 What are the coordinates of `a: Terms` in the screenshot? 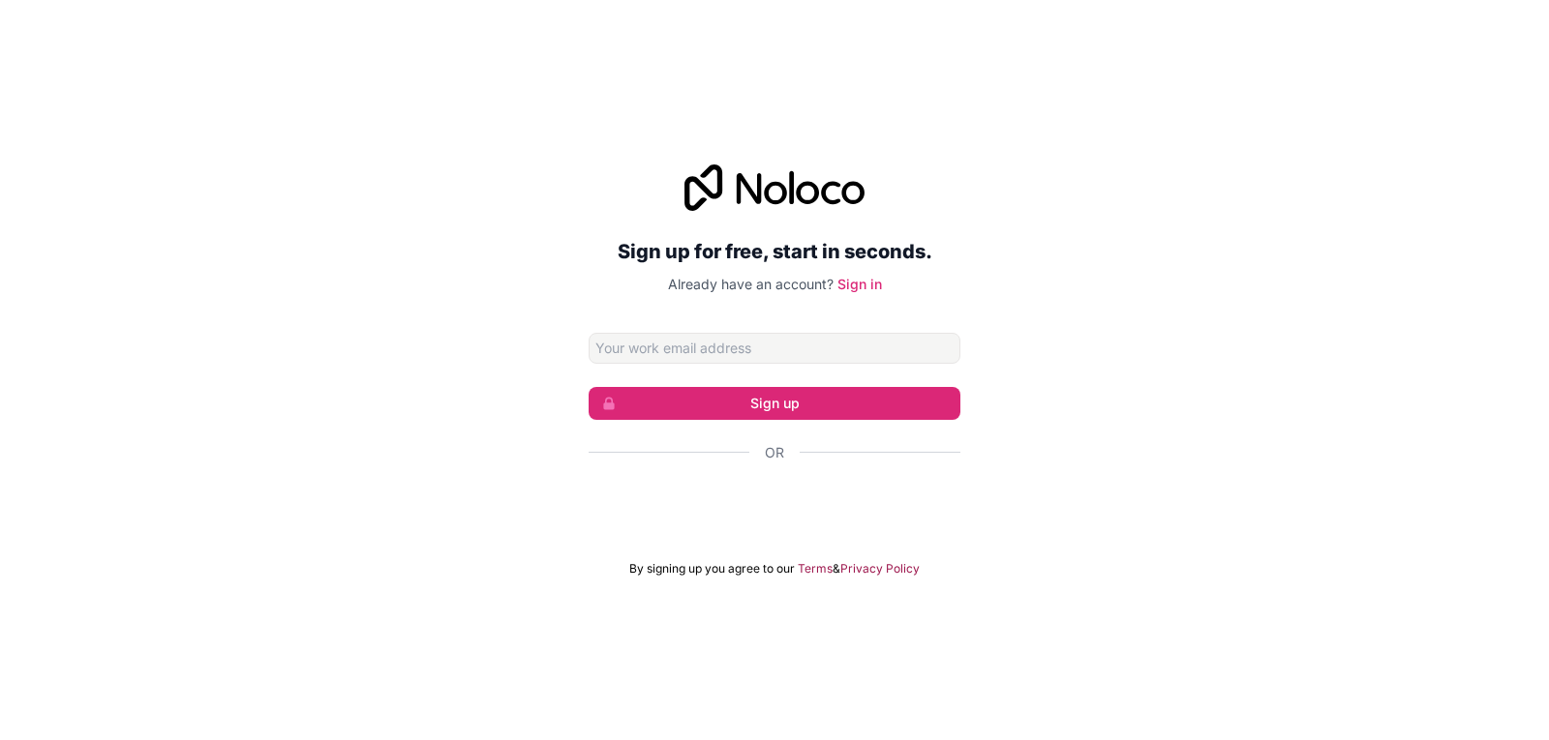 It's located at (815, 569).